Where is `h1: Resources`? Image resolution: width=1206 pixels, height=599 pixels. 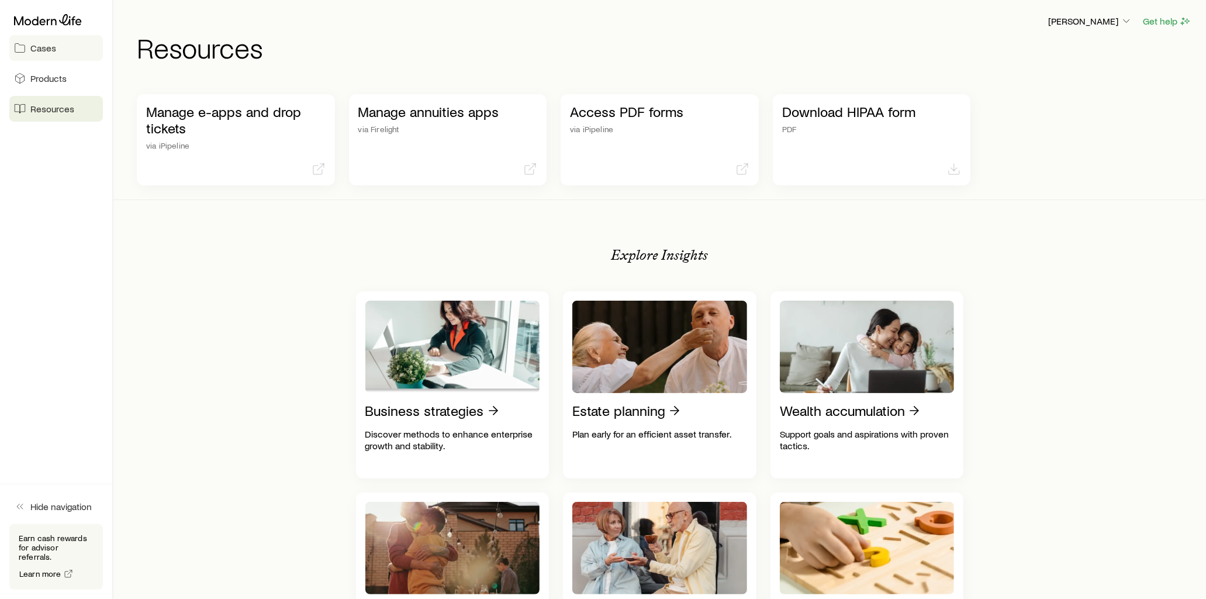 h1: Resources is located at coordinates (664, 47).